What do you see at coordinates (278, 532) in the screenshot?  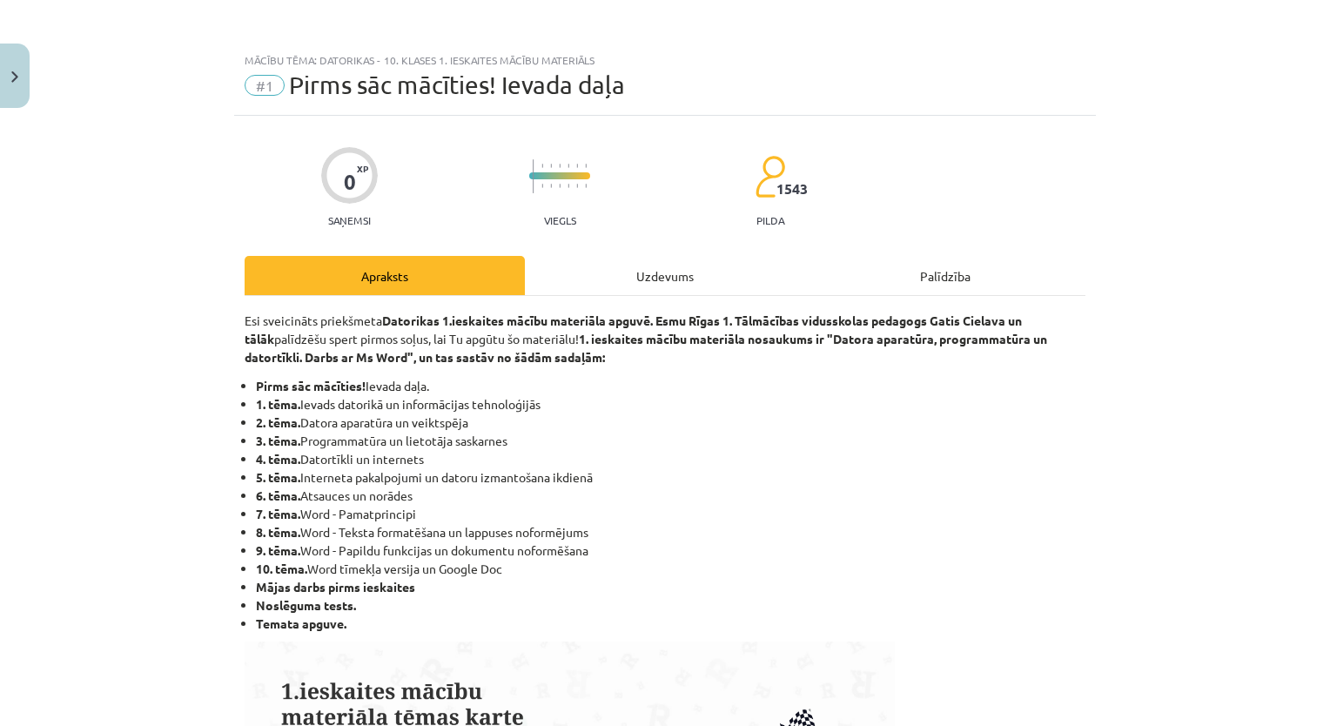 I see `b: 8. tēma.` at bounding box center [278, 532].